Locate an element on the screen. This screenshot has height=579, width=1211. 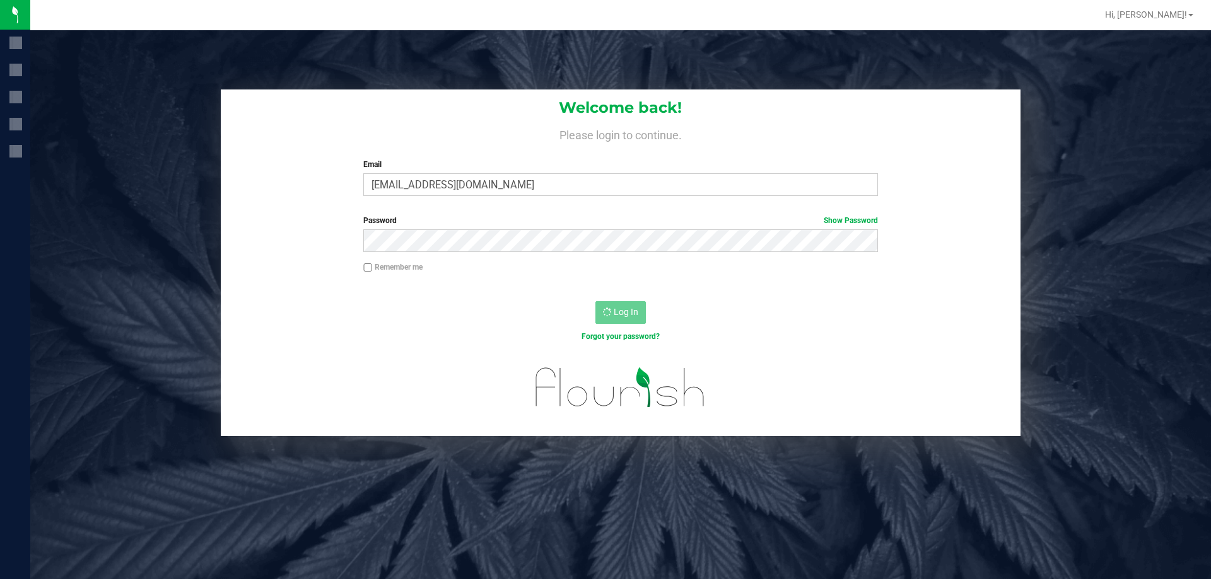
span: Password is located at coordinates (380, 221).